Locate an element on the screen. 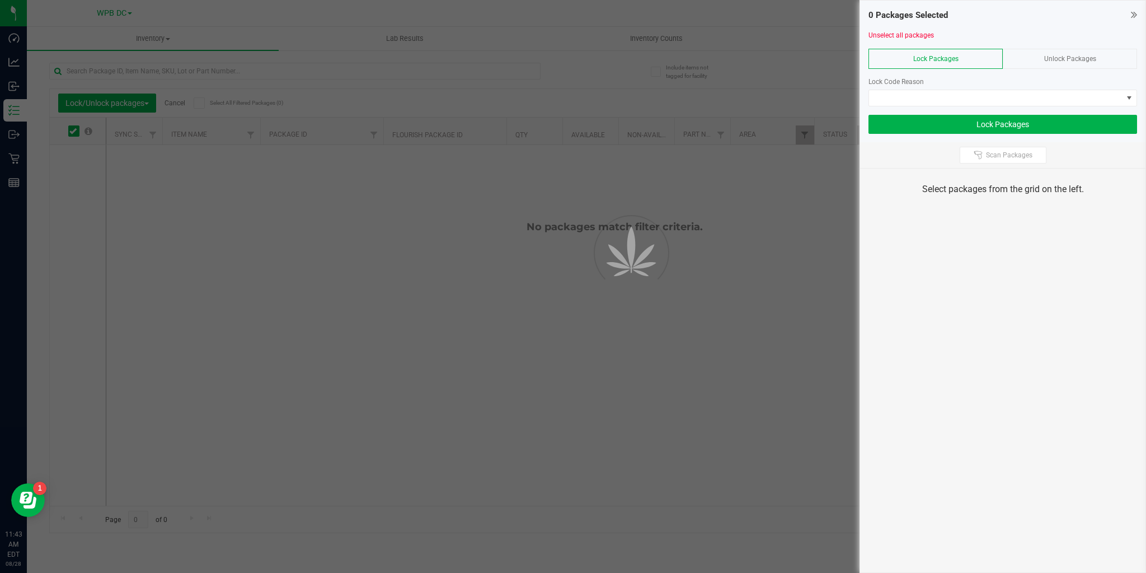 This screenshot has height=573, width=1146. div: Select packages from the grid on the left. is located at coordinates (1003, 189).